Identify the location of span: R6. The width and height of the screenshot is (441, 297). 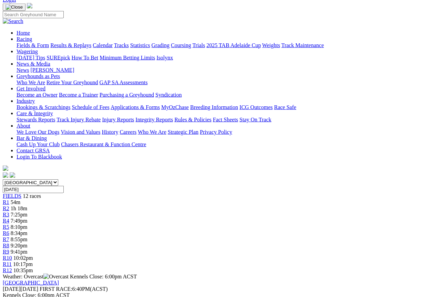
(6, 233).